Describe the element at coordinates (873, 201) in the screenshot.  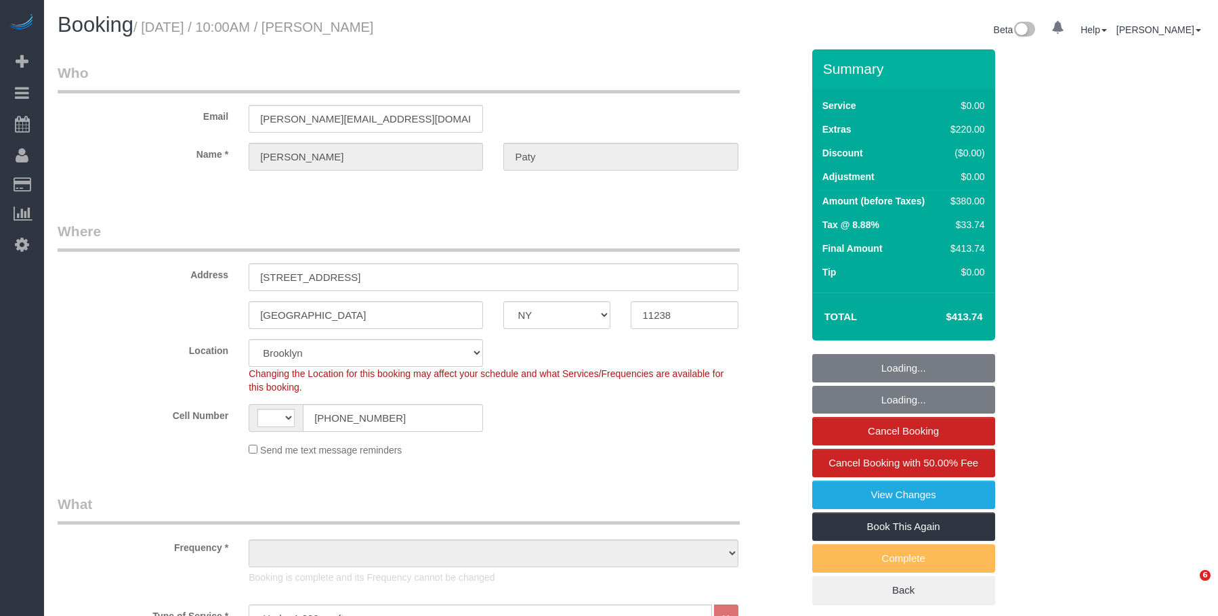
I see `label: Amount (before Taxes)` at that location.